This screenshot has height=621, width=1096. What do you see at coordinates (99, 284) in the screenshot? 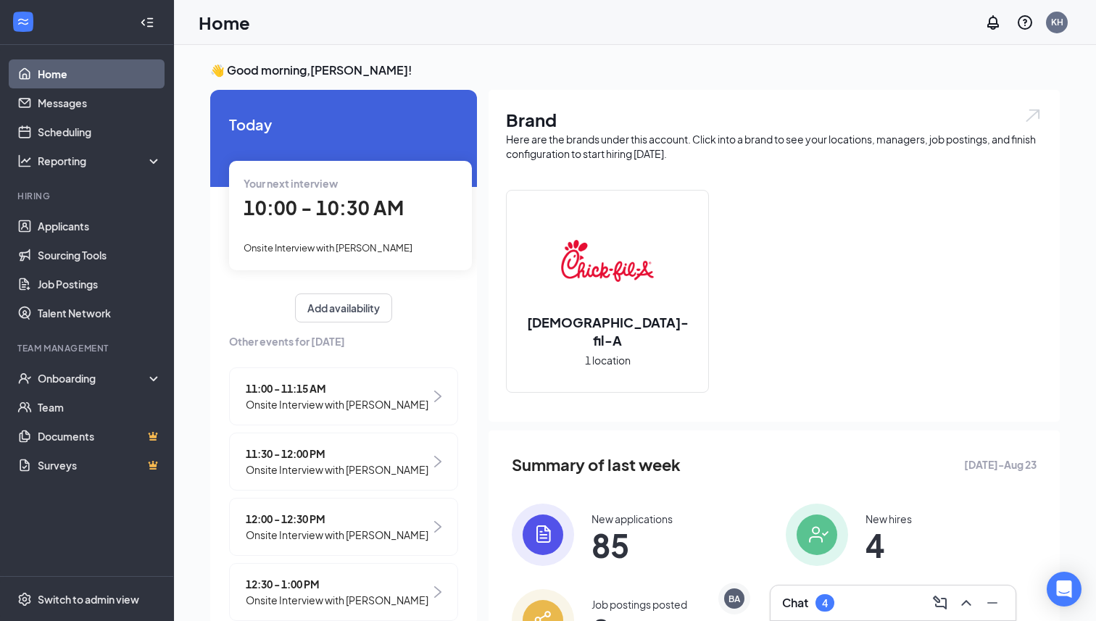
I see `a: Job Postings` at bounding box center [99, 284].